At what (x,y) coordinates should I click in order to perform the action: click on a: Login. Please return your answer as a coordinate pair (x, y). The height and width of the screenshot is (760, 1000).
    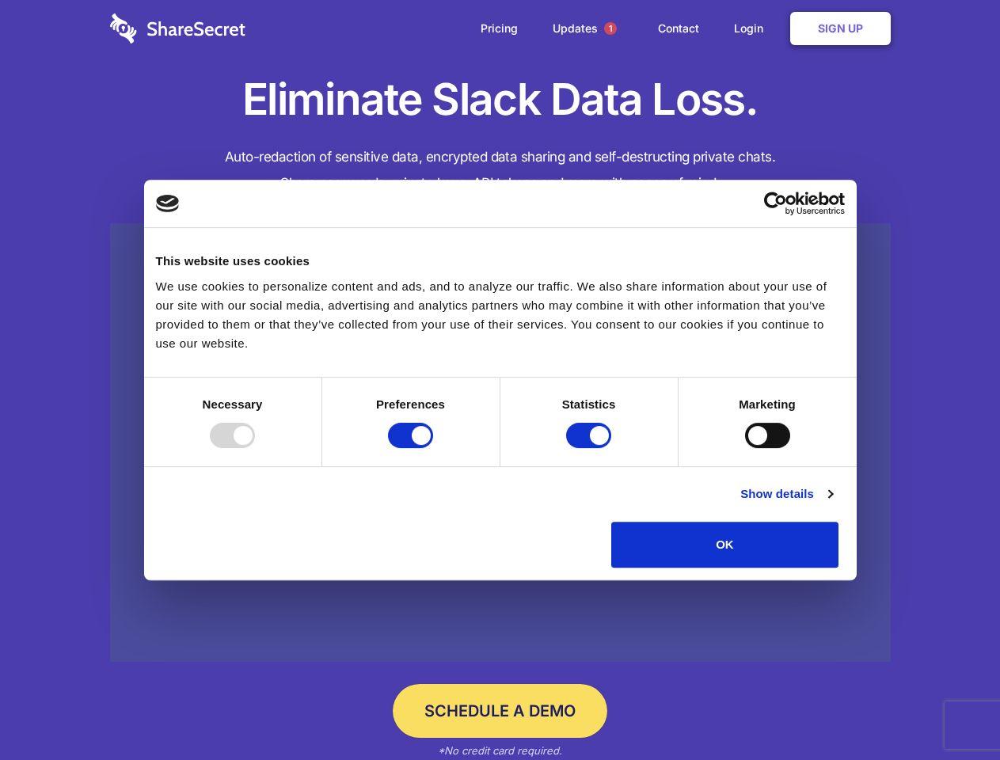
    Looking at the image, I should click on (752, 28).